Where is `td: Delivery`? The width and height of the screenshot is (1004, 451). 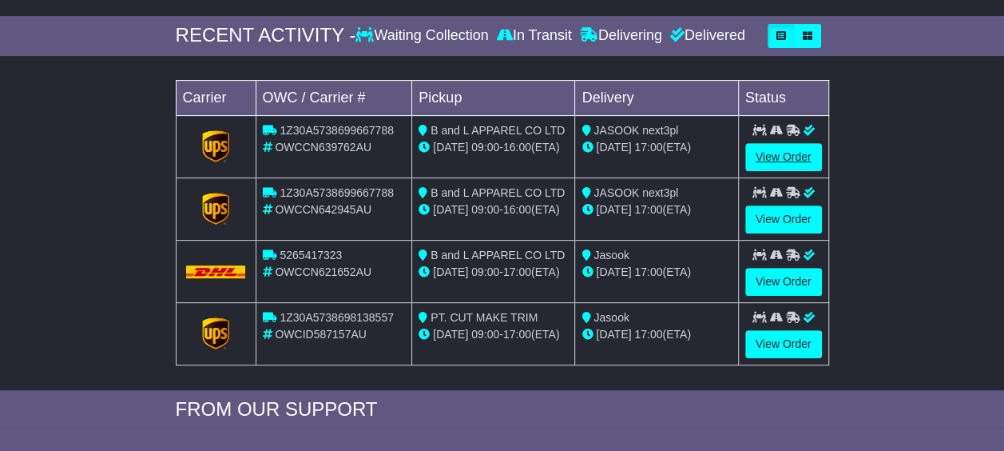 td: Delivery is located at coordinates (657, 97).